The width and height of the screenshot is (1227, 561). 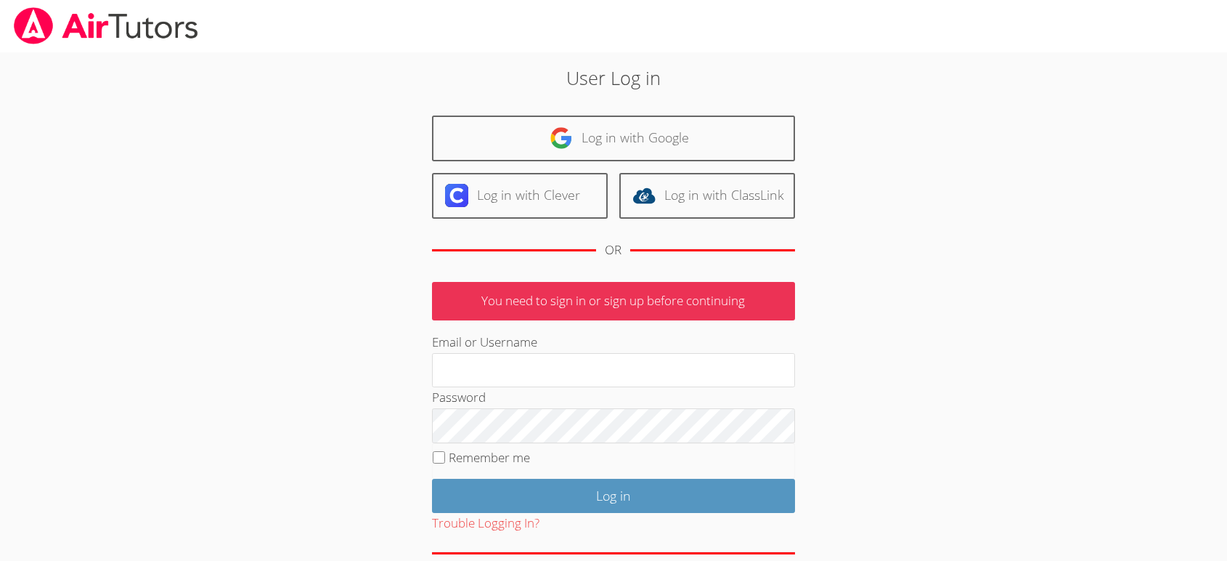 I want to click on button: Trouble Logging In?, so click(x=486, y=523).